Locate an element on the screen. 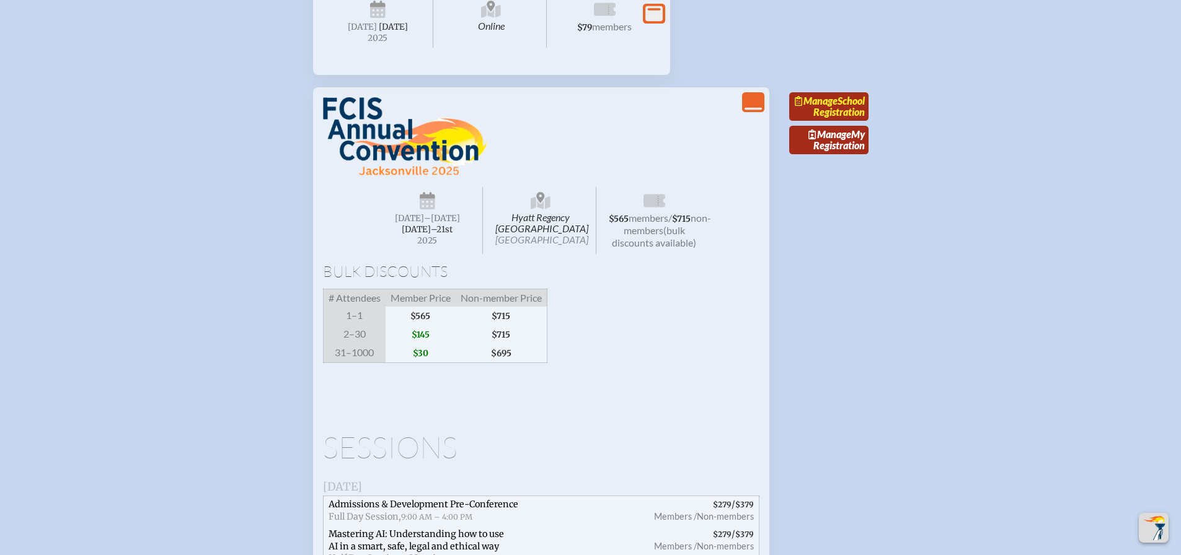 This screenshot has height=555, width=1181. h1: Bulk Discounts is located at coordinates (541, 272).